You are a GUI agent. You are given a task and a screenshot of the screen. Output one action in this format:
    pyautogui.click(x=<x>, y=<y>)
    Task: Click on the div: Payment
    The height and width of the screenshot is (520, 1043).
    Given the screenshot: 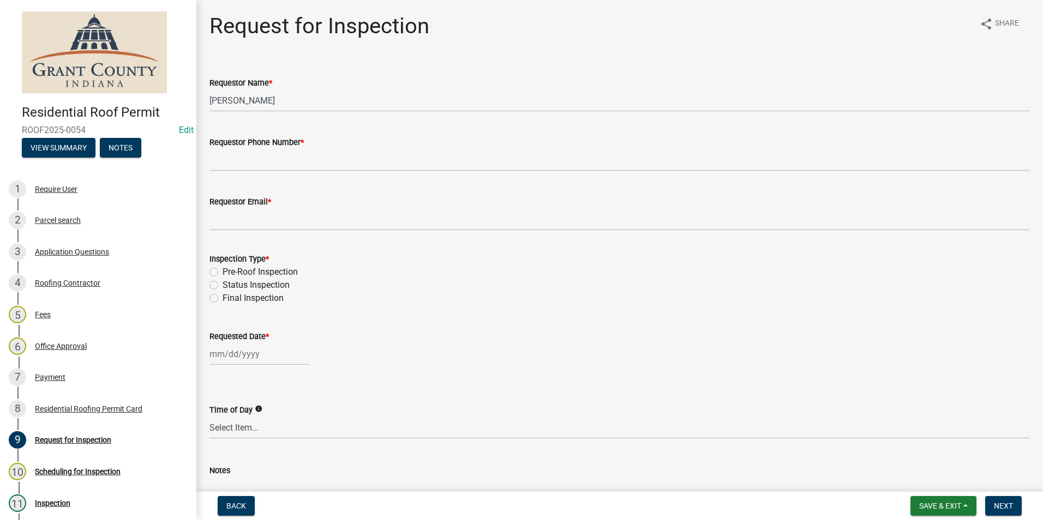 What is the action you would take?
    pyautogui.click(x=50, y=377)
    